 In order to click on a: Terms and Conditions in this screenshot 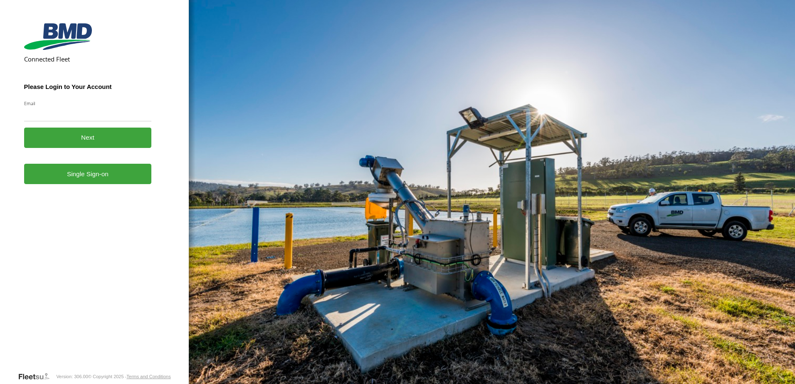, I will do `click(148, 377)`.